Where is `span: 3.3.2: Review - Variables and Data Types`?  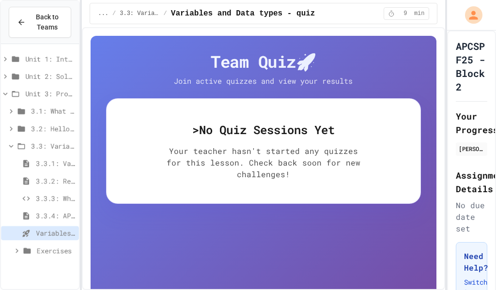 span: 3.3.2: Review - Variables and Data Types is located at coordinates (55, 181).